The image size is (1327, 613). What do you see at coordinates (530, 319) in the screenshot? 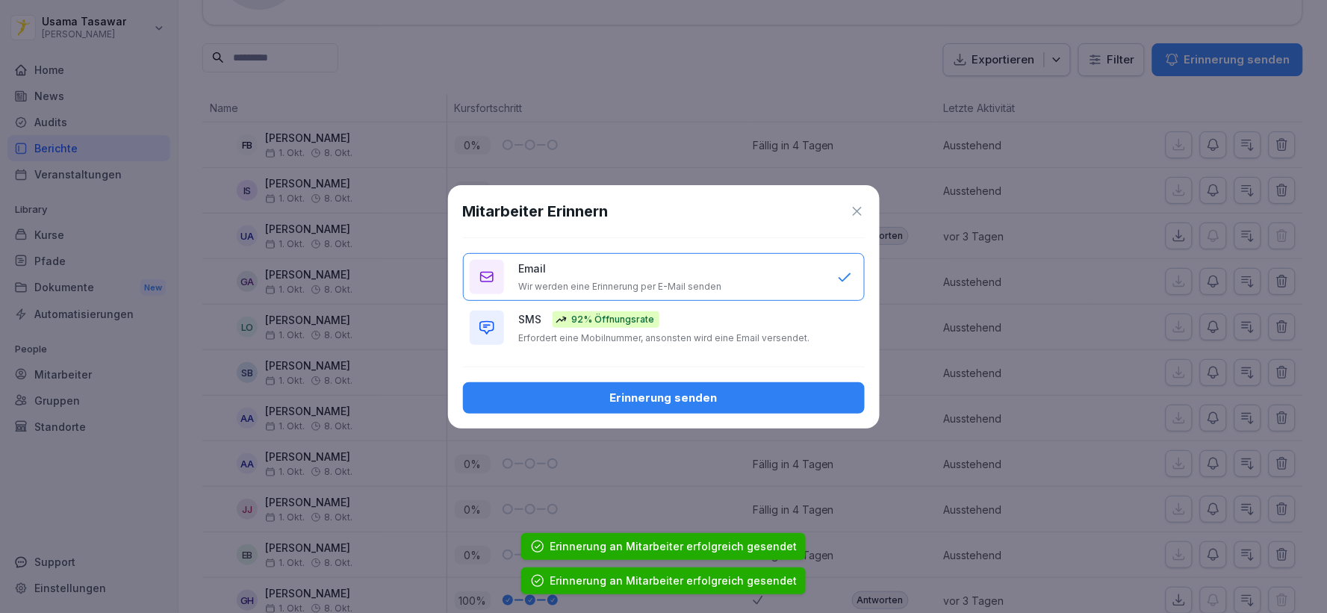
I see `p: SMS` at bounding box center [530, 319].